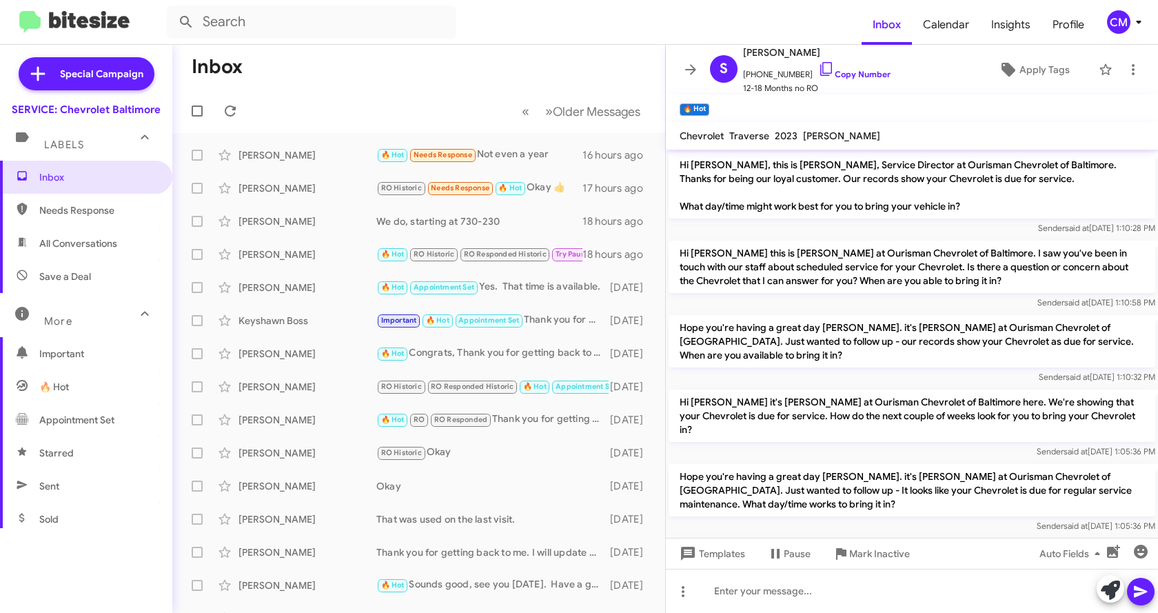  I want to click on span: Profile, so click(1068, 25).